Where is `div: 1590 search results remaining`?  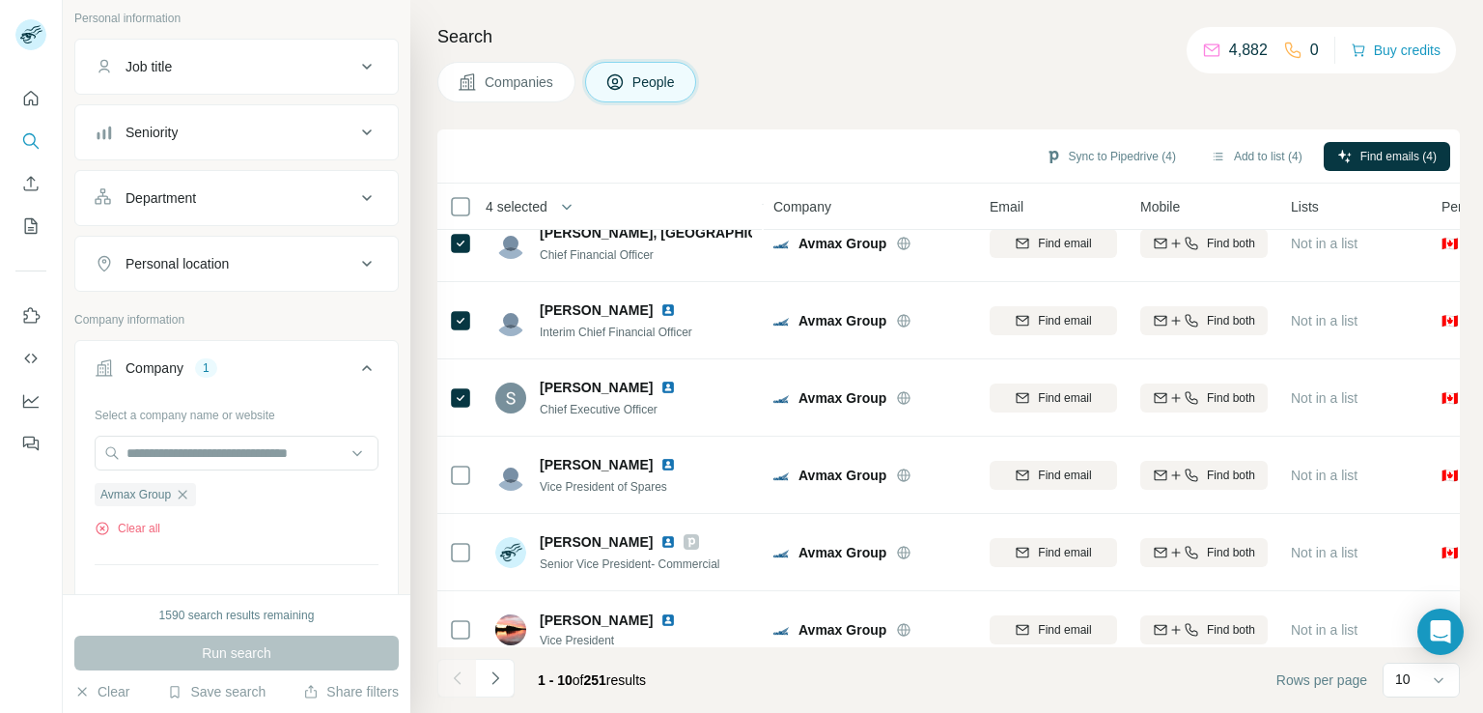
div: 1590 search results remaining is located at coordinates (237, 615).